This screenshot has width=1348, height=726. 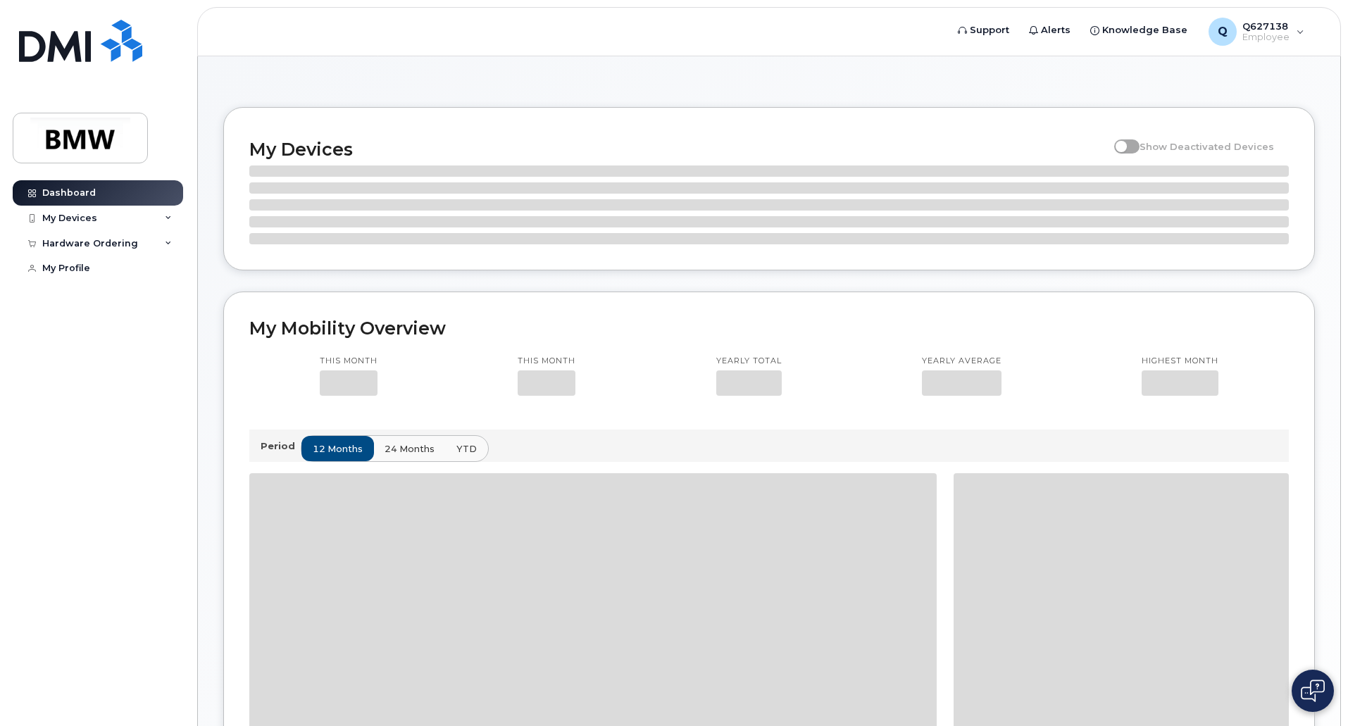 I want to click on span: YTD, so click(x=466, y=449).